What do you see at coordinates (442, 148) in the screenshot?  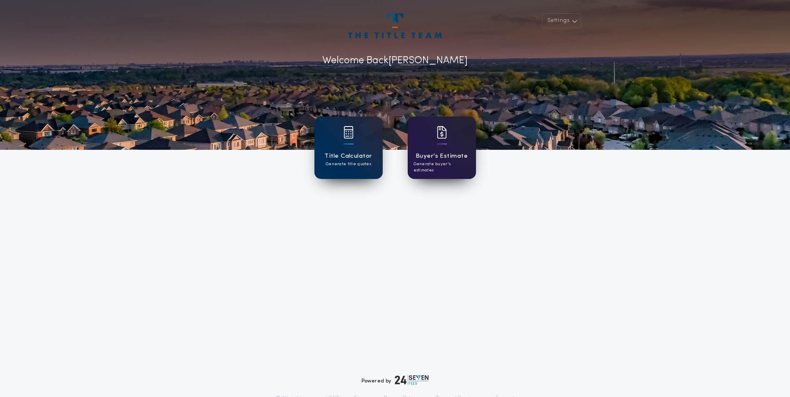 I see `a: card iconBuyer's EstimateGenerate buyer's estimates` at bounding box center [442, 148].